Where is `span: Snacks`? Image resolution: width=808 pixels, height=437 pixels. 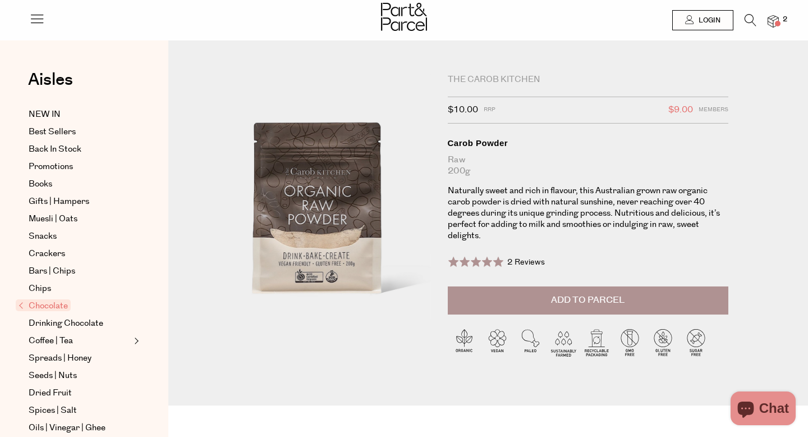 span: Snacks is located at coordinates (43, 236).